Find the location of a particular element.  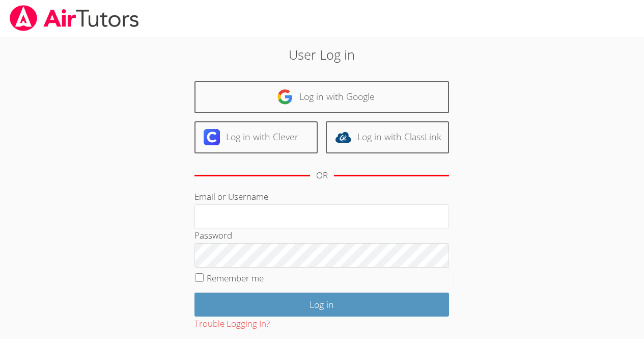

a: Log in with Google is located at coordinates (322, 97).